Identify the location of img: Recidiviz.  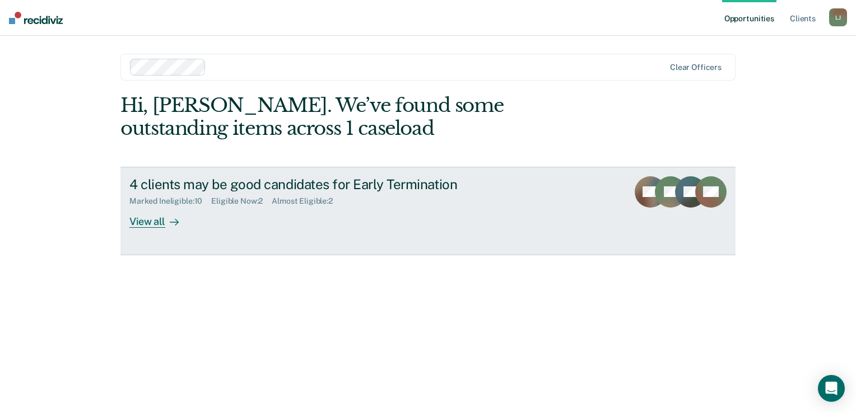
(36, 18).